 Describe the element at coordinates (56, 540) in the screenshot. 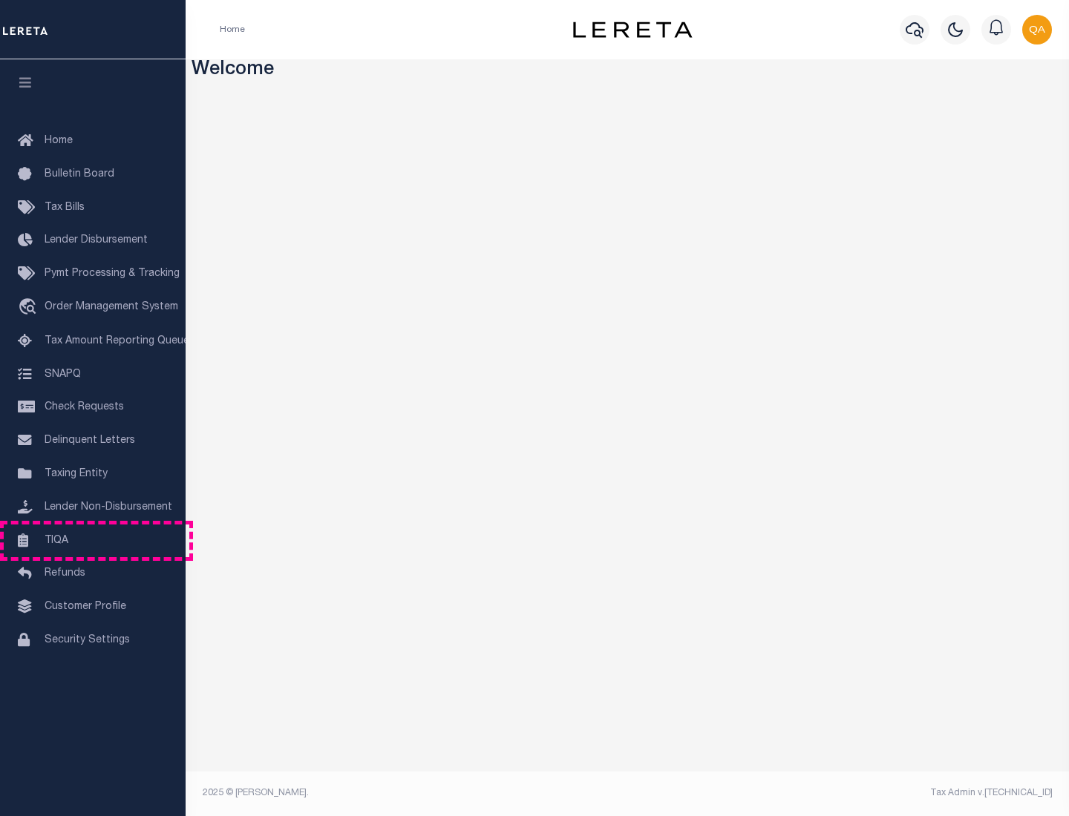

I see `span: TIQA` at that location.